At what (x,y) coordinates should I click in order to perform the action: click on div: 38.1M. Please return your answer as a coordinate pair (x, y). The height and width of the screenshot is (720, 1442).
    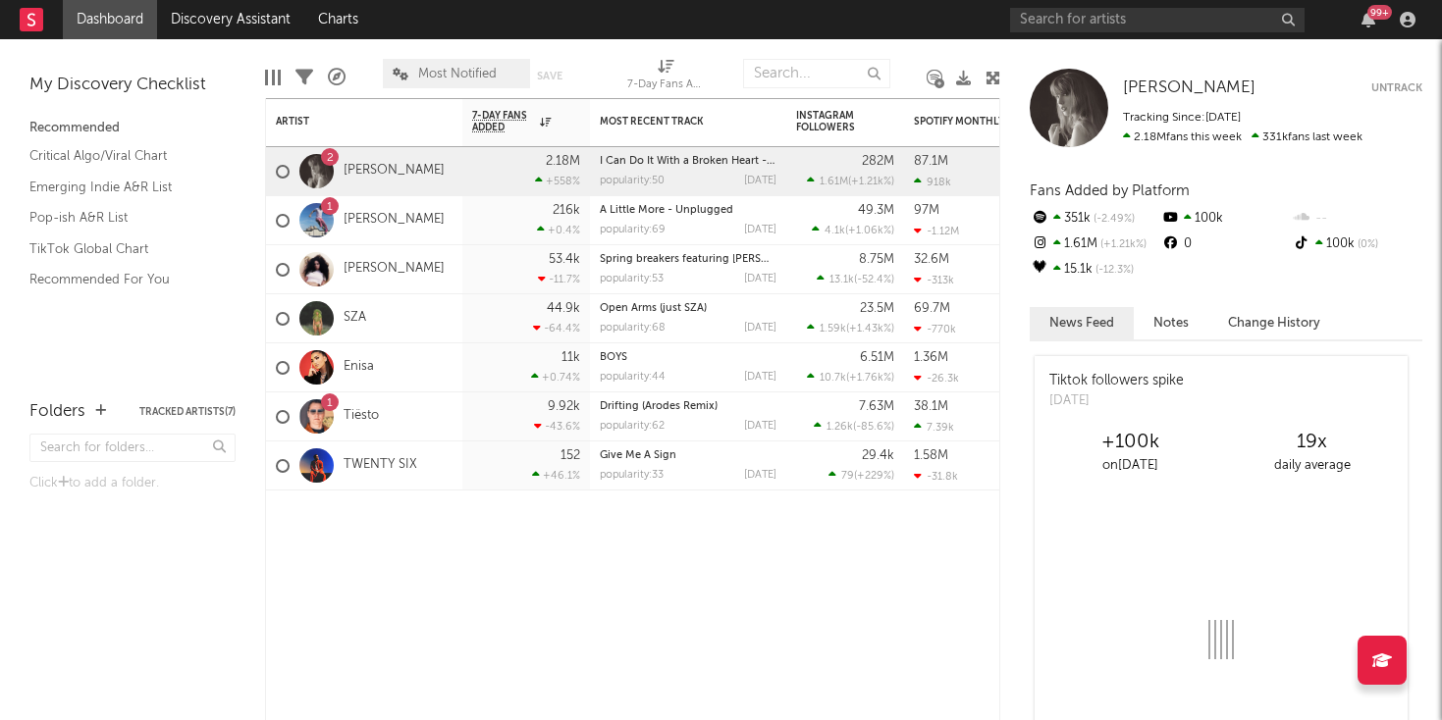
    Looking at the image, I should click on (930, 406).